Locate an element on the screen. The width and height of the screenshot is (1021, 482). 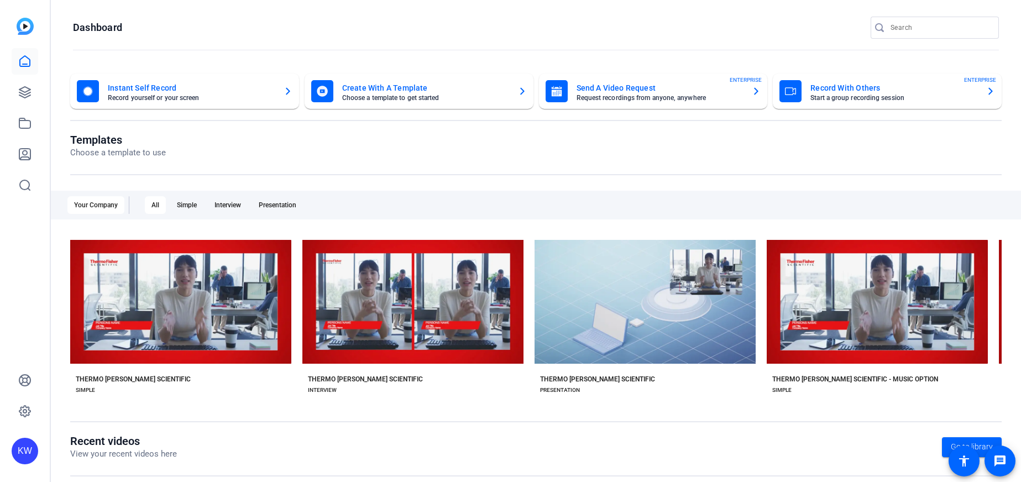
mat-icon: message is located at coordinates (1000, 461).